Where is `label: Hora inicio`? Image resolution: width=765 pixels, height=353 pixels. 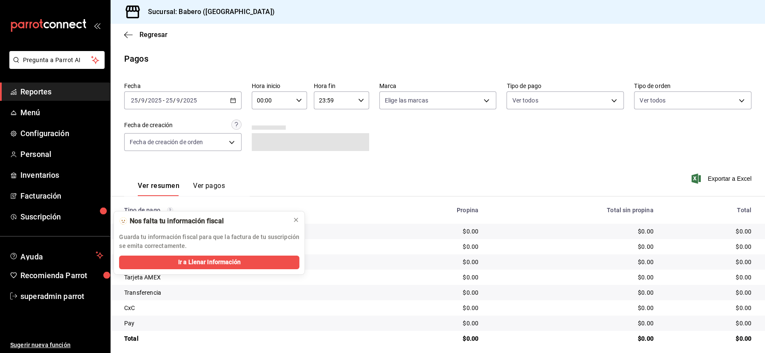 label: Hora inicio is located at coordinates (280, 86).